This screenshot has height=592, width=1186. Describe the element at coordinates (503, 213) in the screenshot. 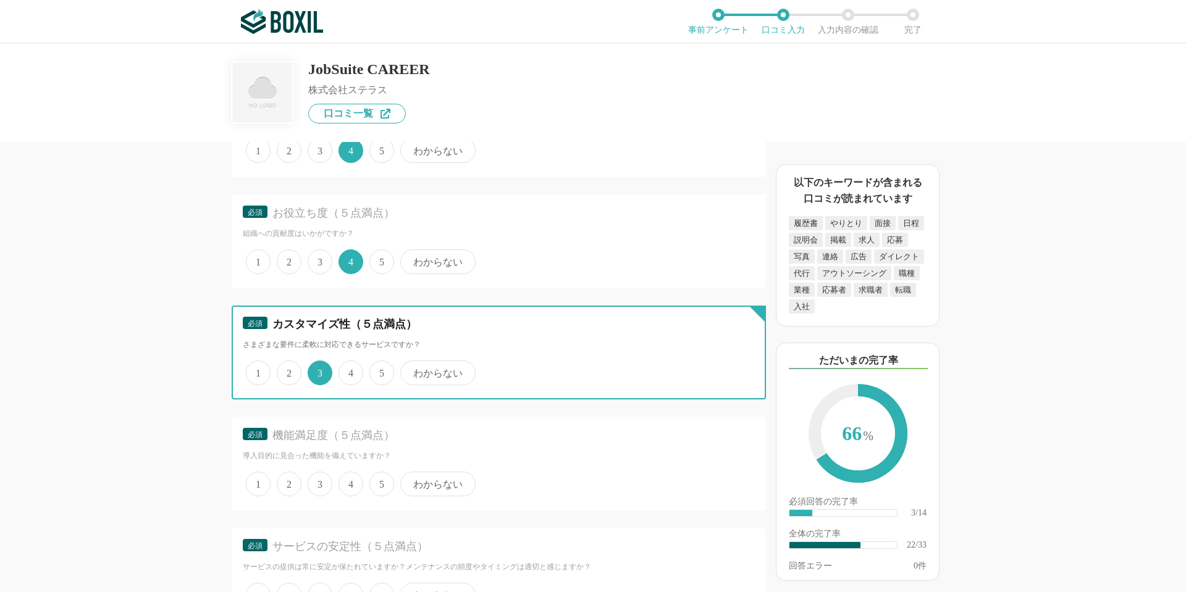

I see `div: お役立ち度（５点満点）` at that location.